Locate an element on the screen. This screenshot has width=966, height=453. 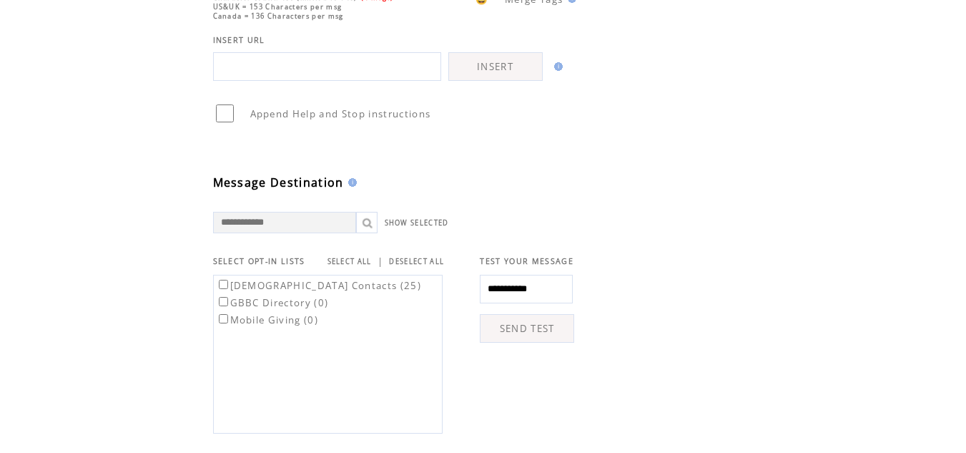
input: GBBC Directory (0) is located at coordinates (223, 301).